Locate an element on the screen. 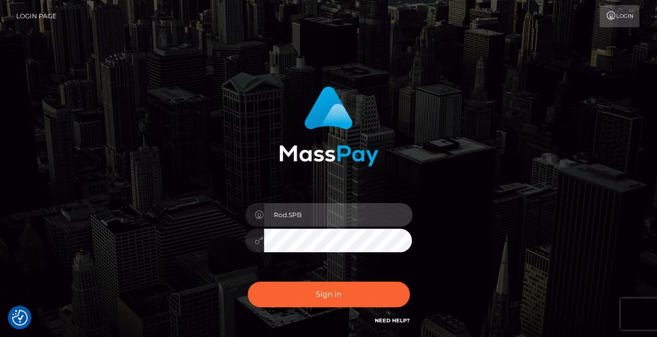  a: Need Help? is located at coordinates (392, 320).